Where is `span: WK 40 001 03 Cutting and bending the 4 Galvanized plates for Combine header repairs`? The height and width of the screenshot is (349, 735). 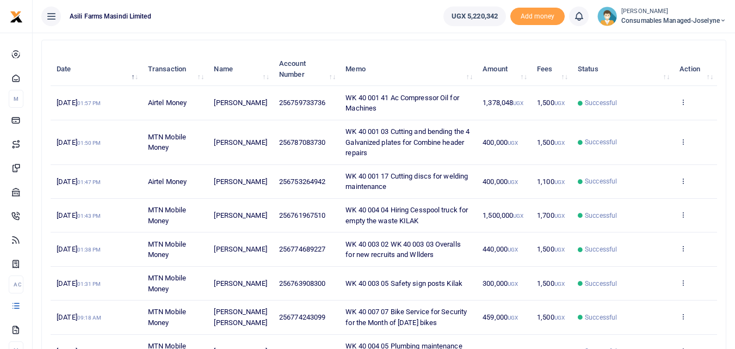
span: WK 40 001 03 Cutting and bending the 4 Galvanized plates for Combine header repairs is located at coordinates (407, 142).